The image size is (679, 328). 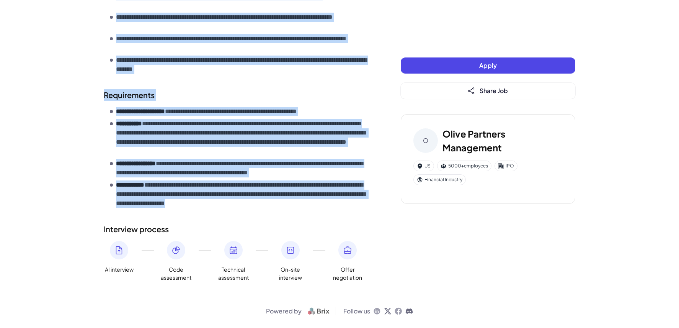 I want to click on button: Apply, so click(x=488, y=65).